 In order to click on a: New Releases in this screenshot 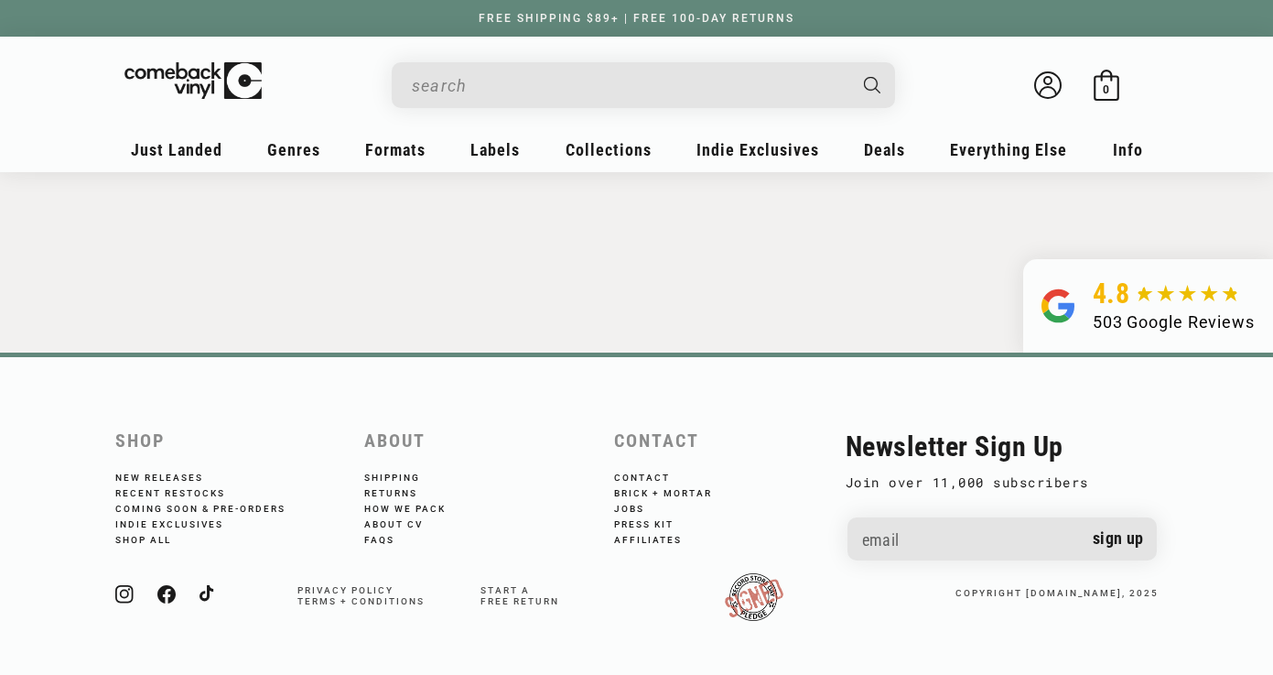, I will do `click(171, 478)`.